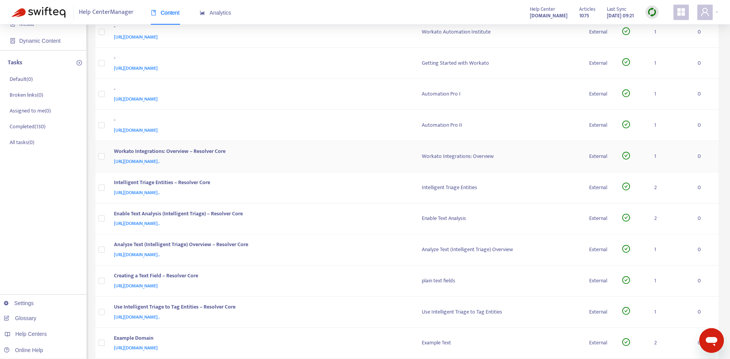  What do you see at coordinates (500, 312) in the screenshot?
I see `div: Use Intelligent Triage to Tag Entities` at bounding box center [500, 312].